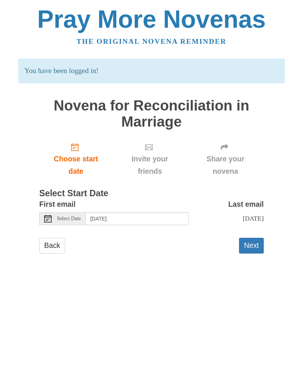 This screenshot has width=303, height=367. I want to click on a: Pray More Novenas, so click(152, 19).